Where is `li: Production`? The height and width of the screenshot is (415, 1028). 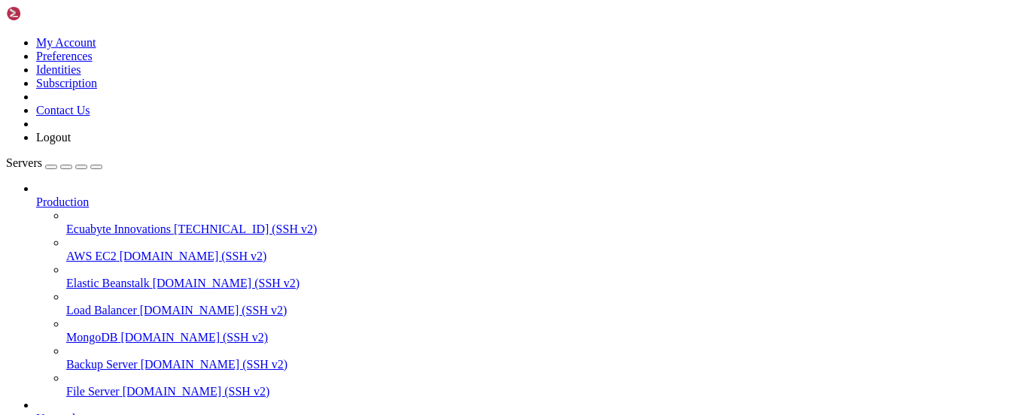
li: Production is located at coordinates (529, 291).